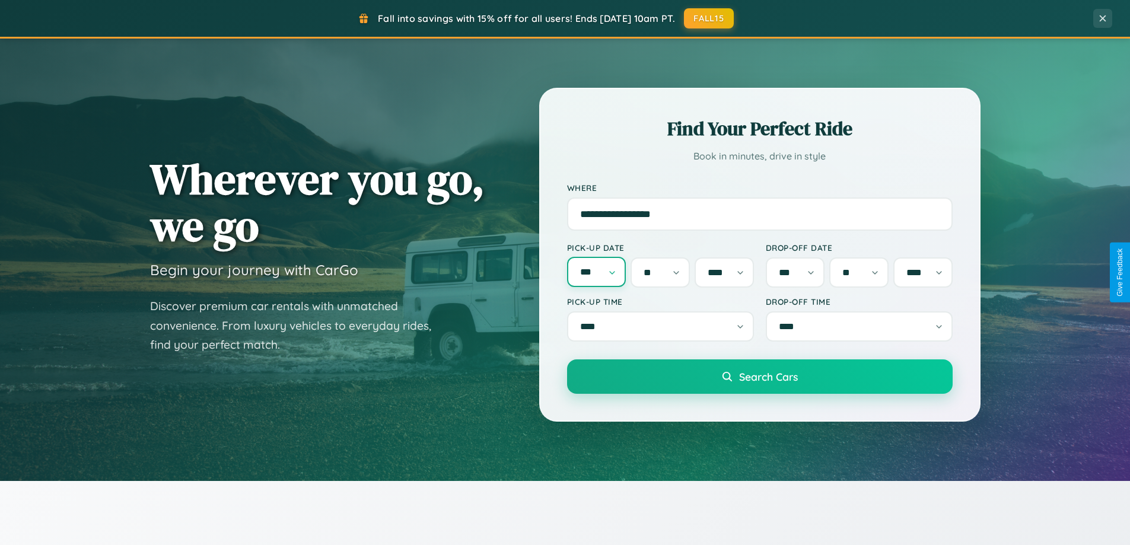 Image resolution: width=1130 pixels, height=545 pixels. I want to click on button: FALL15, so click(709, 18).